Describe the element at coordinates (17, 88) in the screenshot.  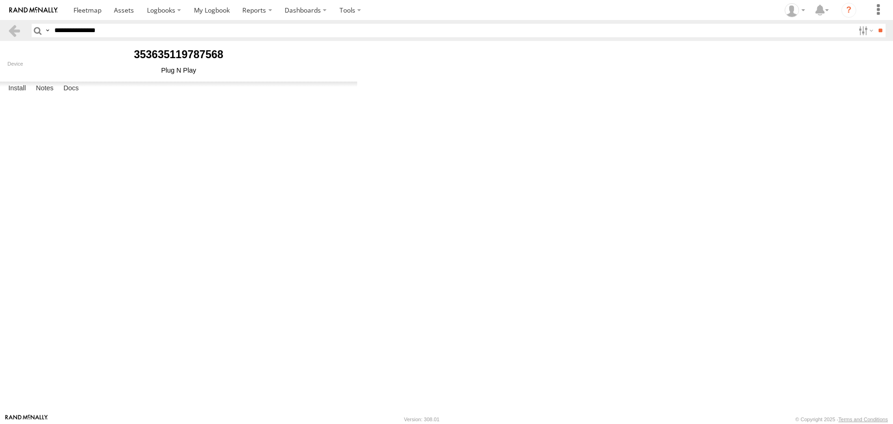
I see `label: Install` at that location.